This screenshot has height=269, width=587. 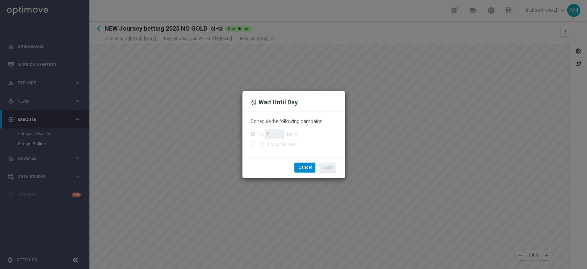 I want to click on button: Apply, so click(x=327, y=167).